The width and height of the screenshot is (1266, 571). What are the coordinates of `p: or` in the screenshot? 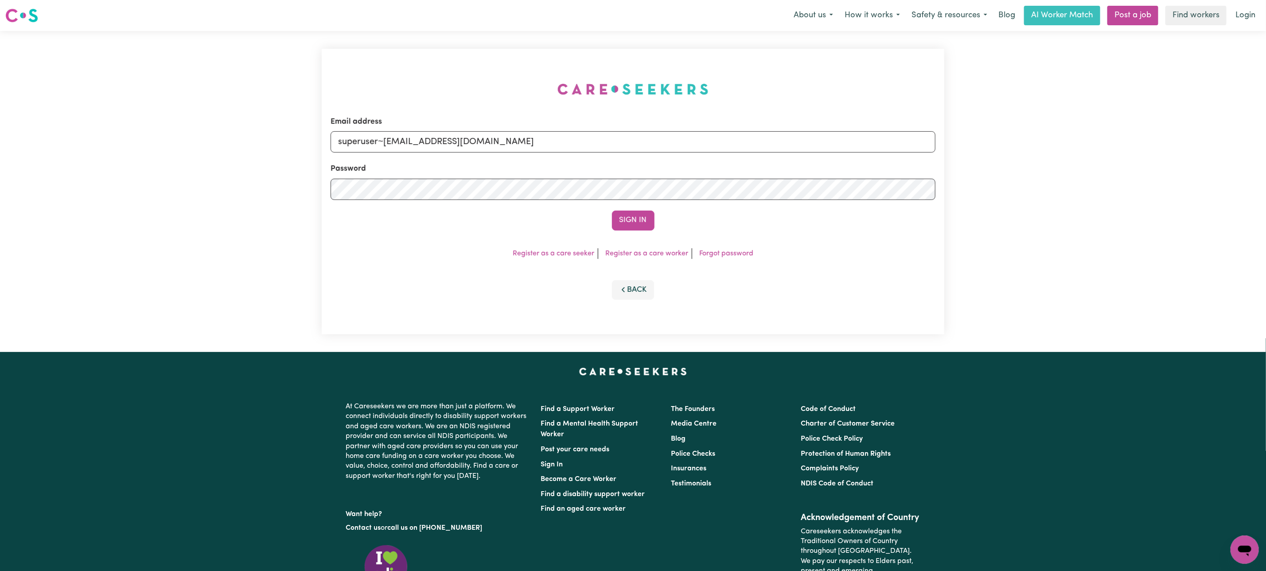 It's located at (438, 528).